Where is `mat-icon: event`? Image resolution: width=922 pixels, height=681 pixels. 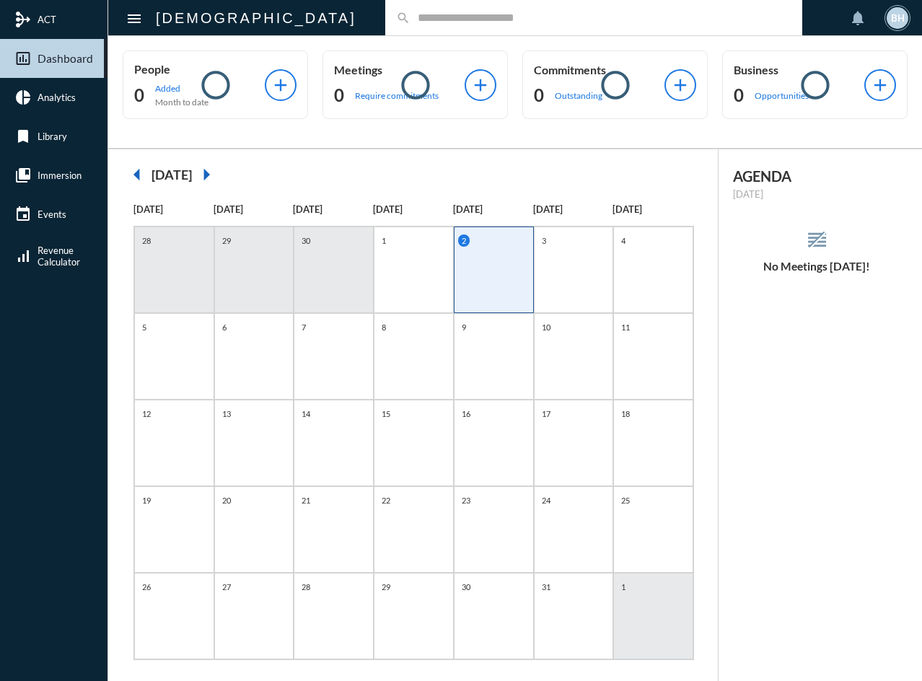
mat-icon: event is located at coordinates (23, 214).